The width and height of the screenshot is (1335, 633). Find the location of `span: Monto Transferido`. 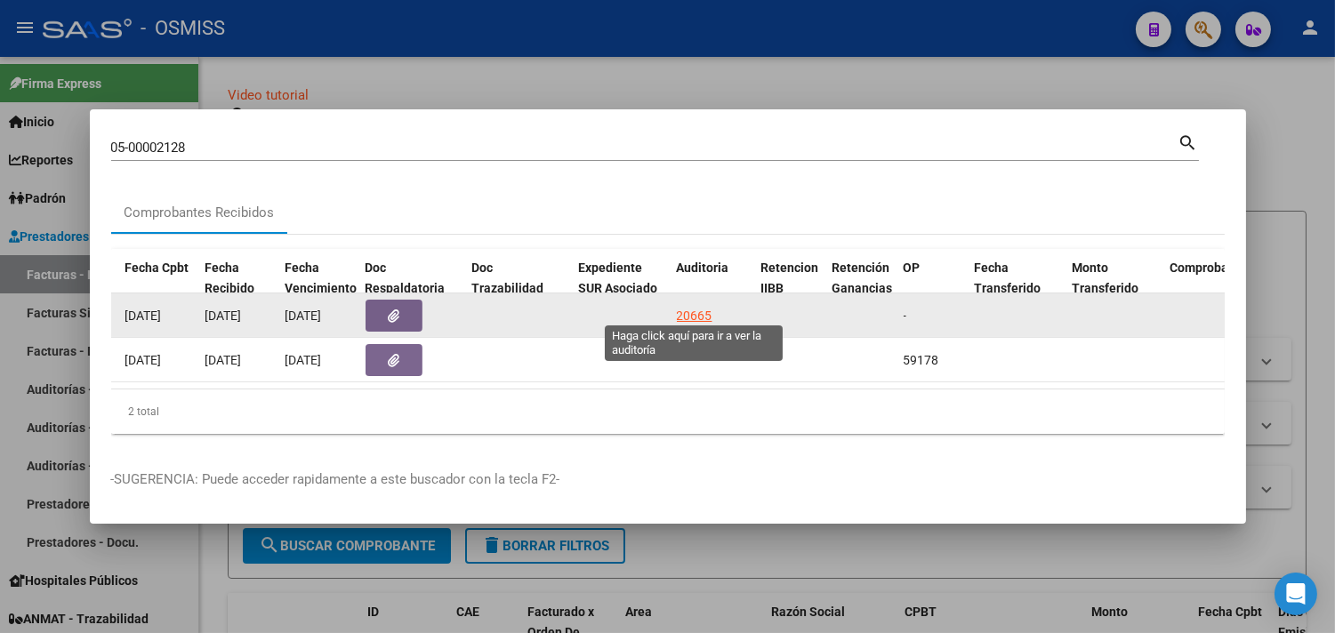

span: Monto Transferido is located at coordinates (1106, 278).